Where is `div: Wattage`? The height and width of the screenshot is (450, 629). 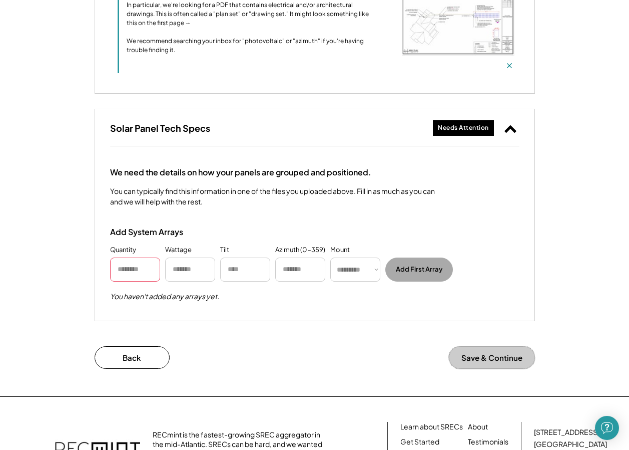 div: Wattage is located at coordinates (178, 250).